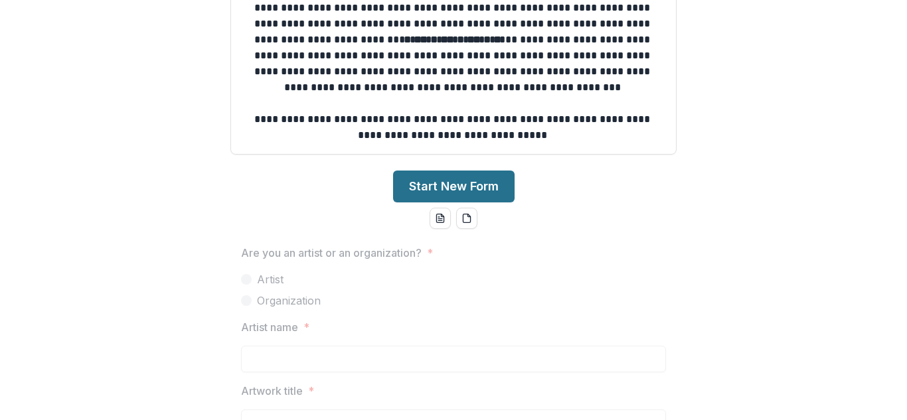 The width and height of the screenshot is (907, 420). What do you see at coordinates (270, 279) in the screenshot?
I see `span: Artist` at bounding box center [270, 279].